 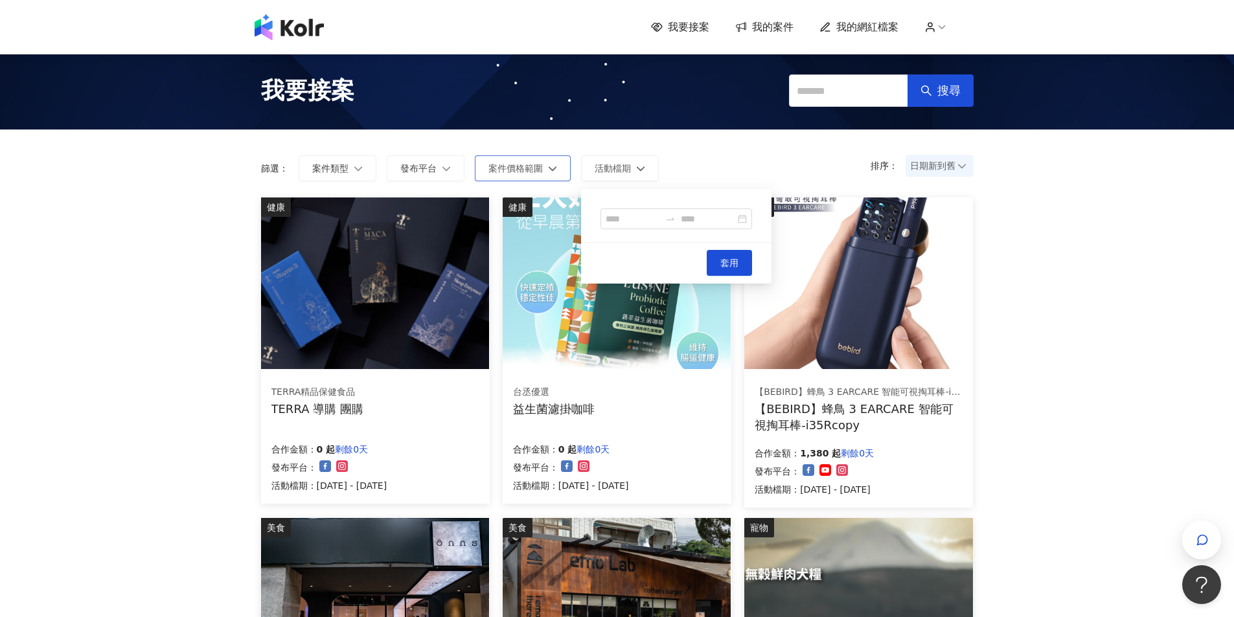 What do you see at coordinates (317, 409) in the screenshot?
I see `div: TERRA 導購 團購` at bounding box center [317, 409].